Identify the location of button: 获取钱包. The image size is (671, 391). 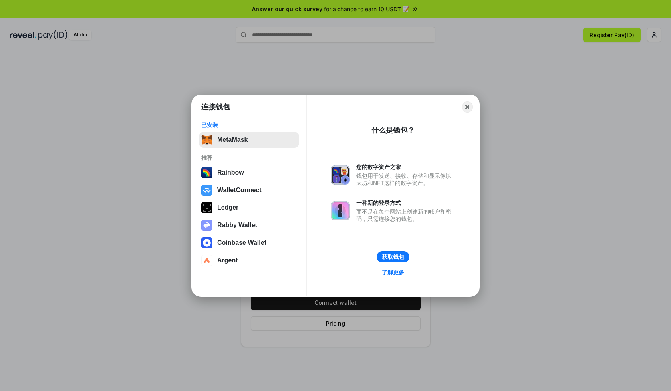
(393, 257).